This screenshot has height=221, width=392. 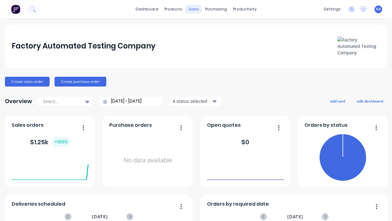 I want to click on div: 4 status selected, so click(x=192, y=101).